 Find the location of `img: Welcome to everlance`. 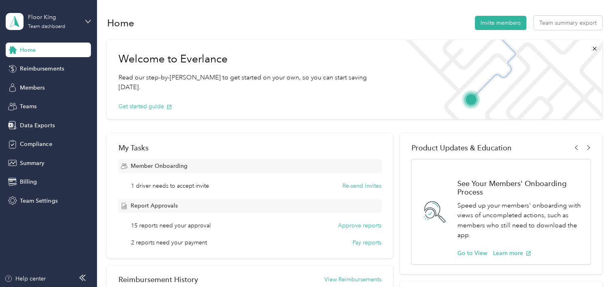

img: Welcome to everlance is located at coordinates (499, 79).